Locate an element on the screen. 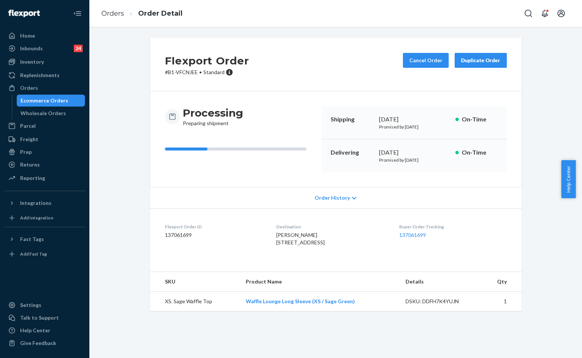  div: Add Integration is located at coordinates (36, 217).